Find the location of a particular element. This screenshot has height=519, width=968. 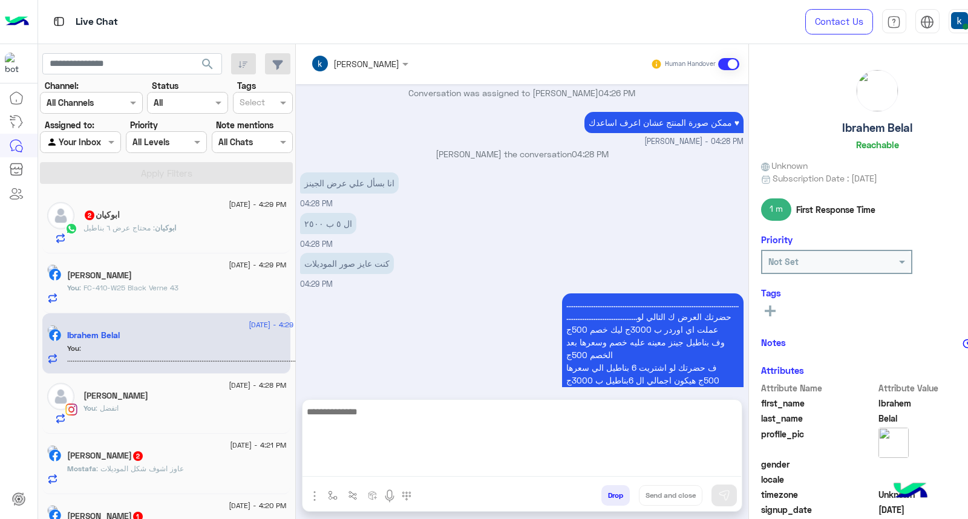

img: create order is located at coordinates (373, 495).